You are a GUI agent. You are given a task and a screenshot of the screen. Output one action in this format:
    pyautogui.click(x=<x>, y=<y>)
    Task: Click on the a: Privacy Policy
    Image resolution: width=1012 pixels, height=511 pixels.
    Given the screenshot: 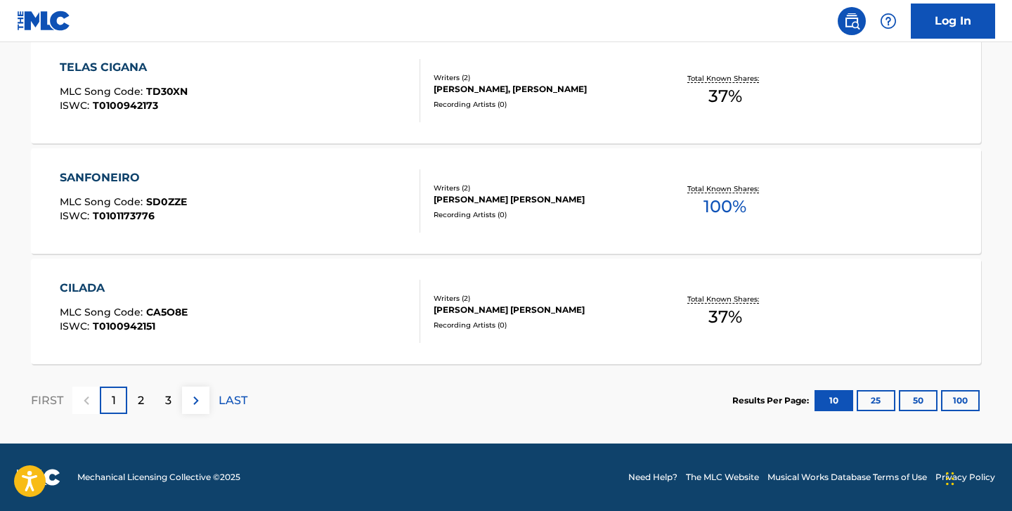 What is the action you would take?
    pyautogui.click(x=964, y=477)
    